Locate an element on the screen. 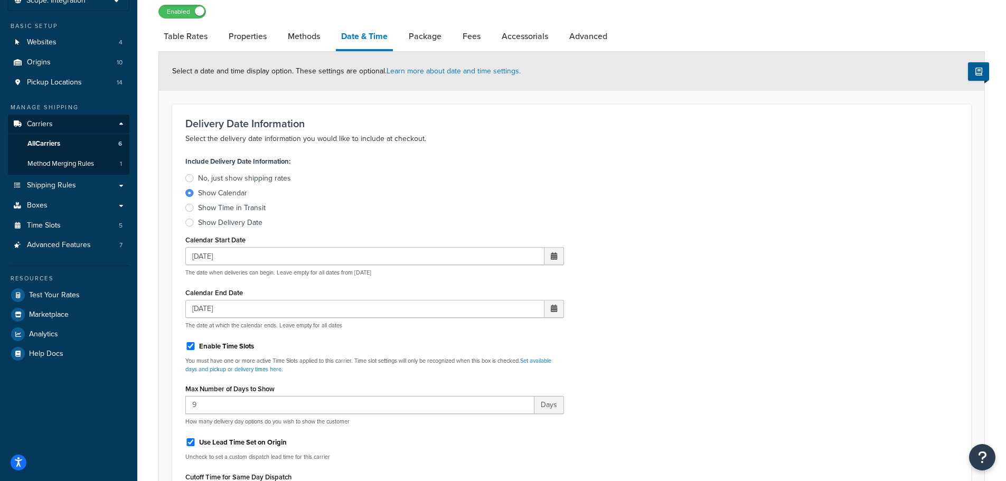 This screenshot has width=1006, height=481. label: Use Lead Time Set on Origin is located at coordinates (243, 442).